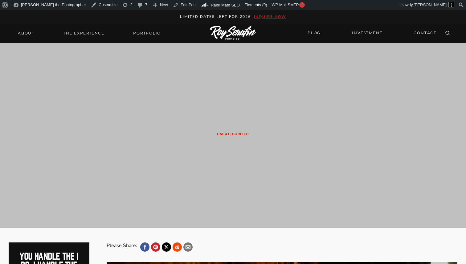 The width and height of the screenshot is (466, 264). What do you see at coordinates (367, 33) in the screenshot?
I see `a: INVESTMENT` at bounding box center [367, 33].